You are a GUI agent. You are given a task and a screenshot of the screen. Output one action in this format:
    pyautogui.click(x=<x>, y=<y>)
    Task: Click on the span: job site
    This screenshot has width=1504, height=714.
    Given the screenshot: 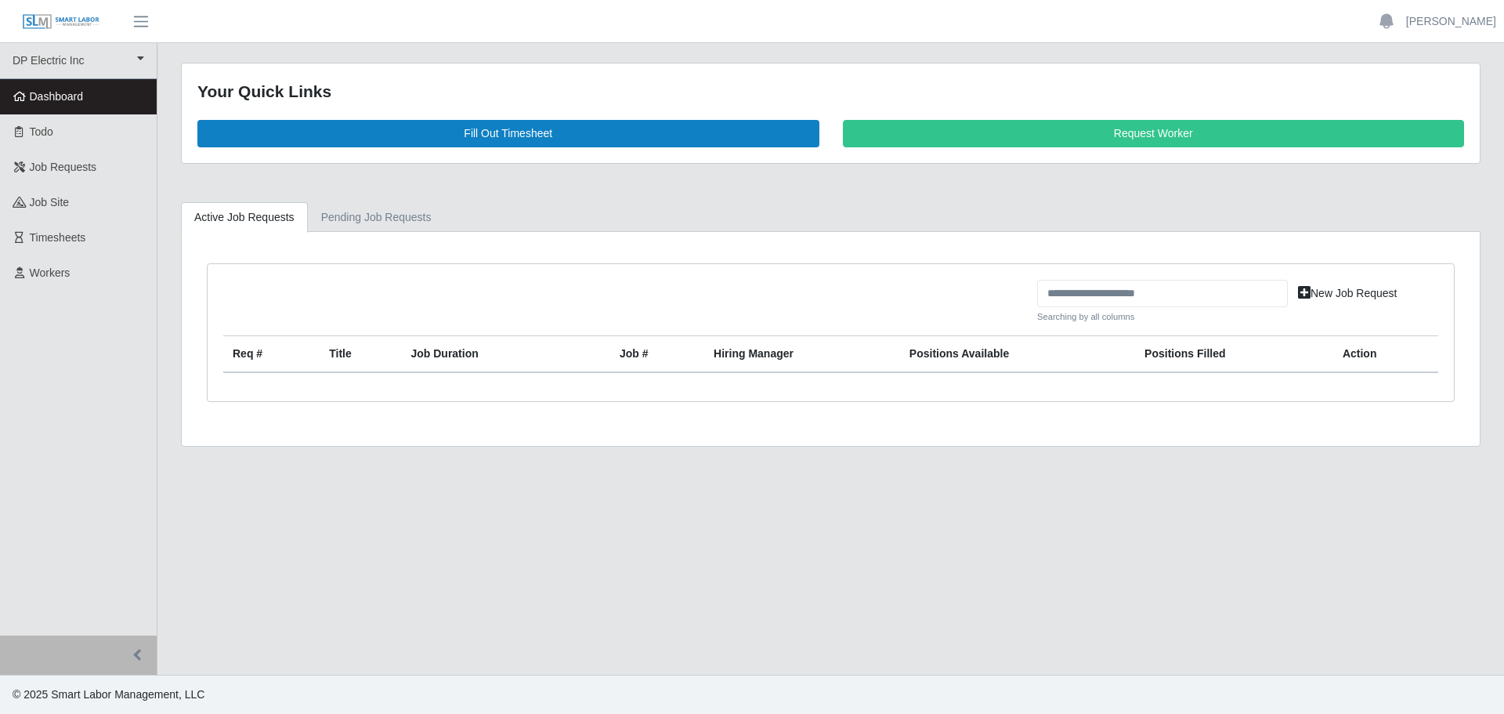 What is the action you would take?
    pyautogui.click(x=49, y=202)
    